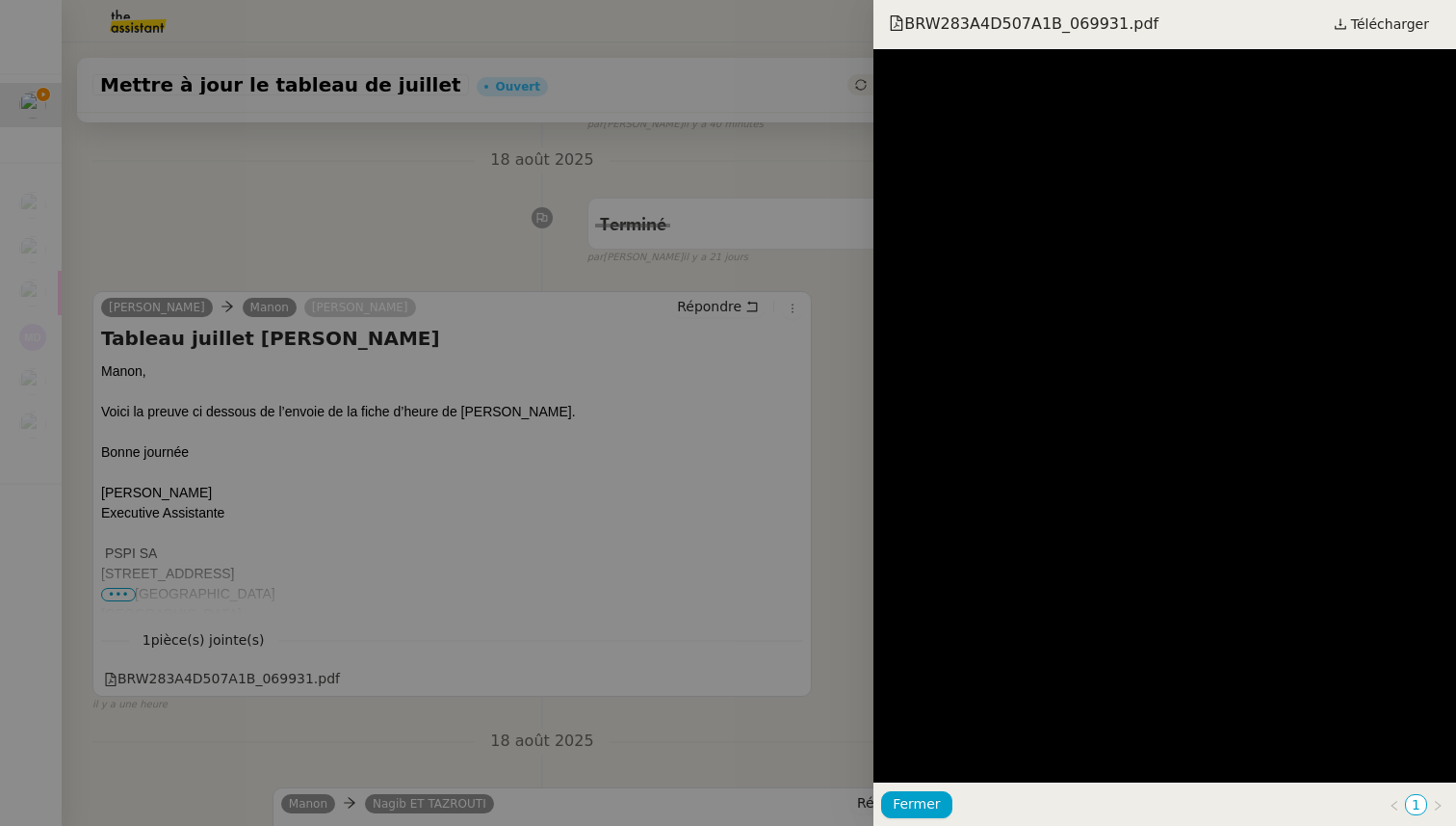  I want to click on a: Télécharger, so click(1381, 24).